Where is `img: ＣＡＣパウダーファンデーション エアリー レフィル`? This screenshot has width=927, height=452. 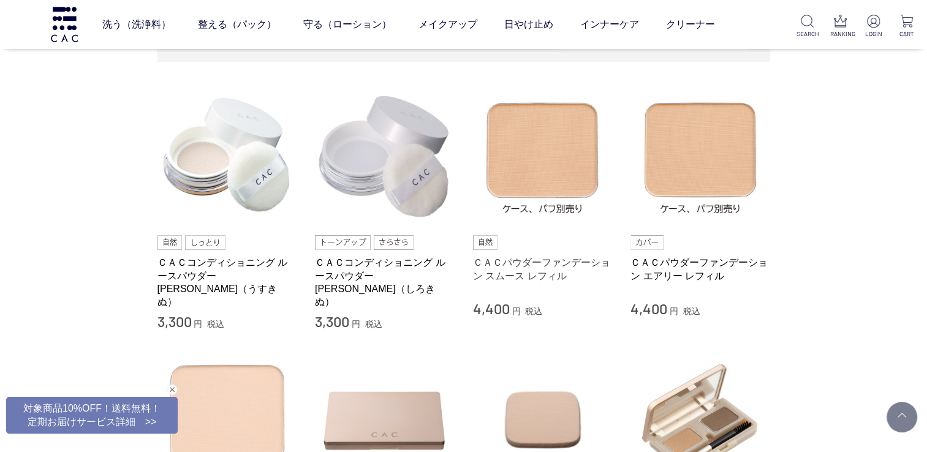 img: ＣＡＣパウダーファンデーション エアリー レフィル is located at coordinates (700, 156).